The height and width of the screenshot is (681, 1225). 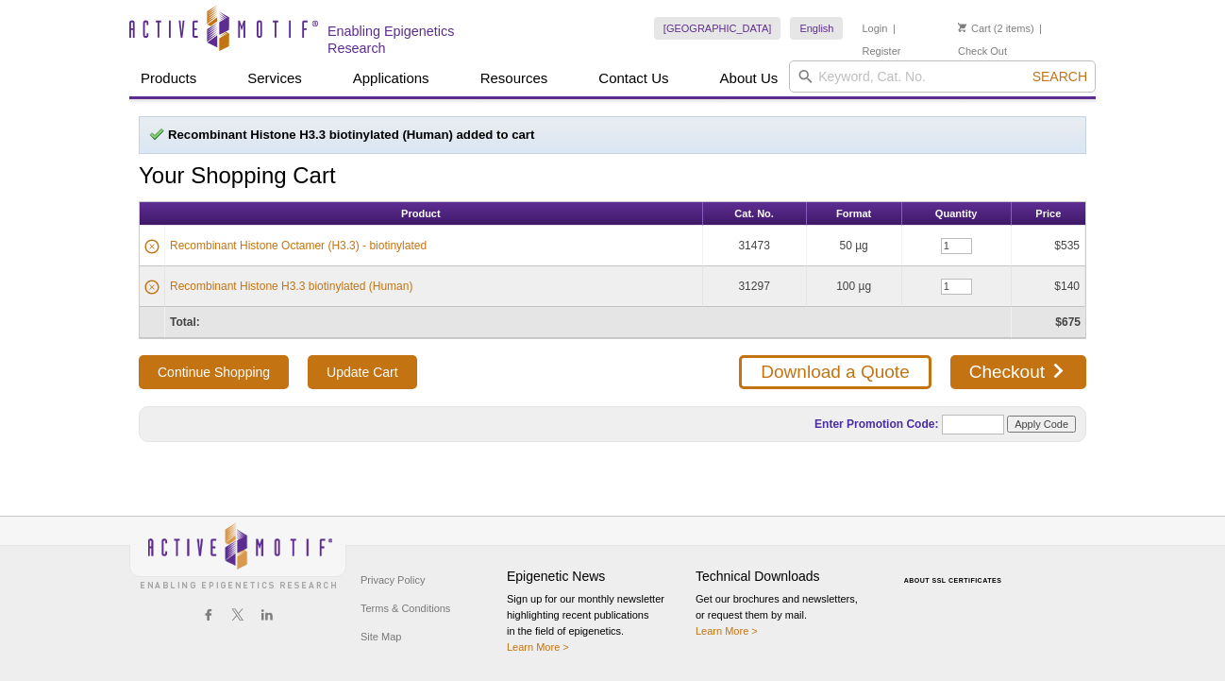 What do you see at coordinates (835, 372) in the screenshot?
I see `a: Download a Quote` at bounding box center [835, 372].